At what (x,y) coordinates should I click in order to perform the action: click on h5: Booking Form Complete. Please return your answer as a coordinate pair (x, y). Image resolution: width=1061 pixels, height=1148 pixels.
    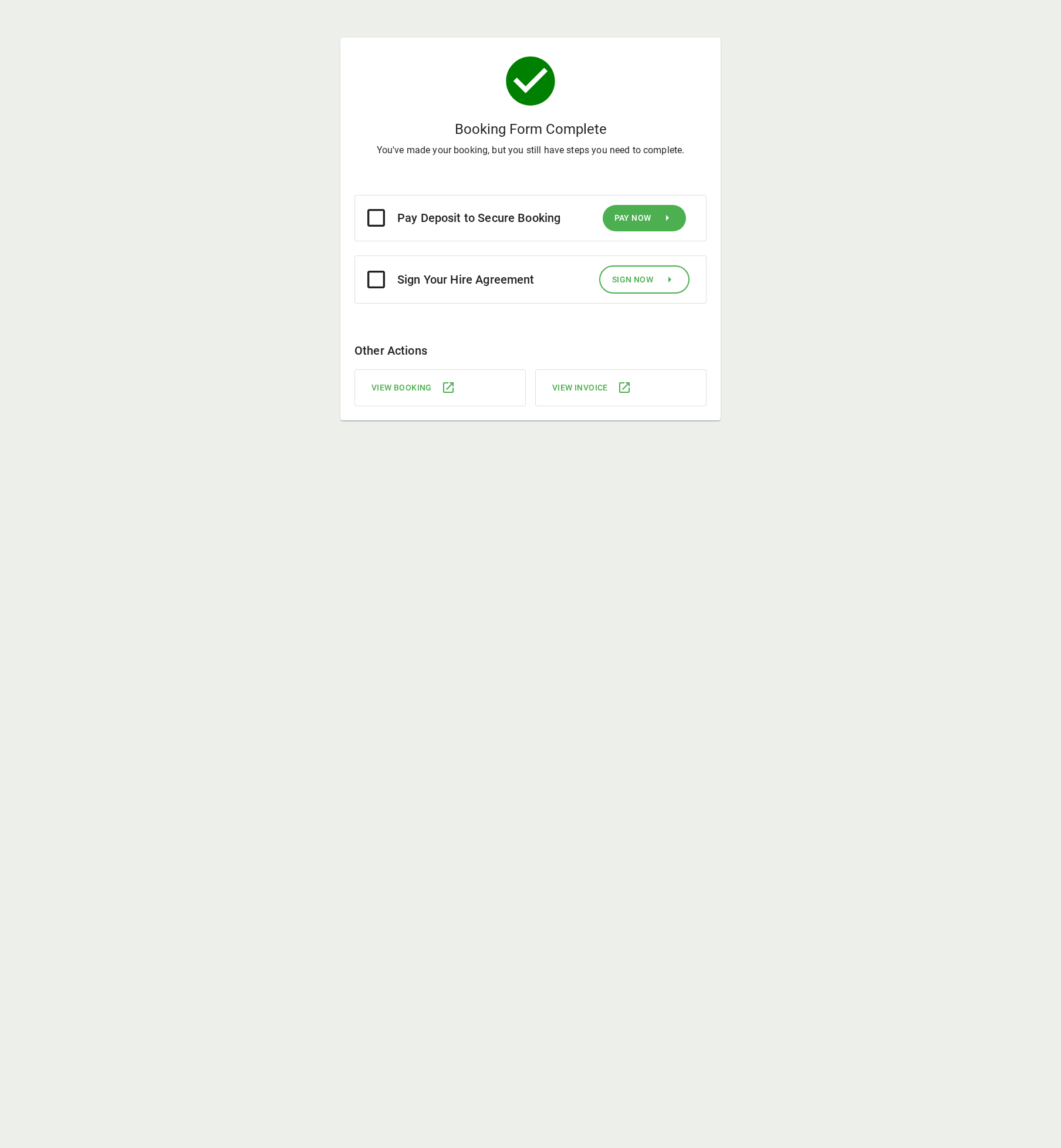
    Looking at the image, I should click on (531, 129).